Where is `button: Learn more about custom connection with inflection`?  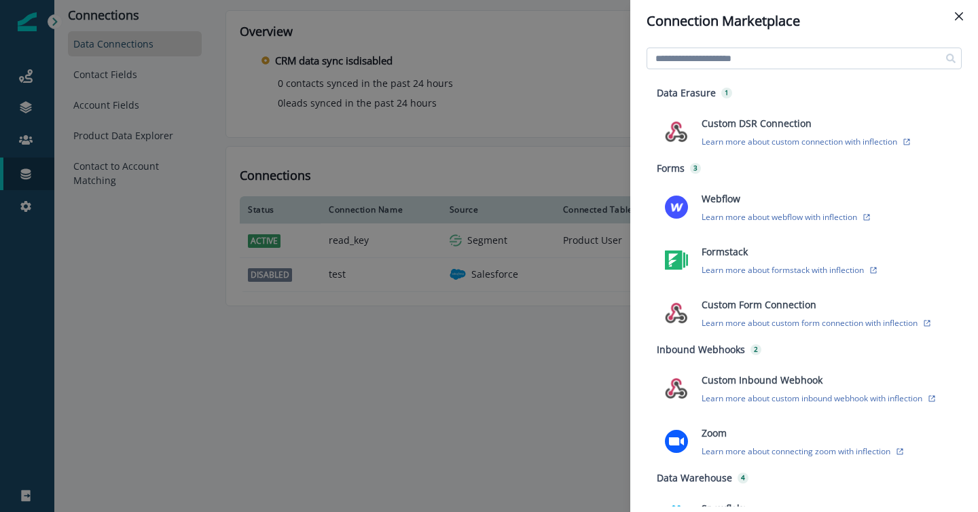
button: Learn more about custom connection with inflection is located at coordinates (806, 141).